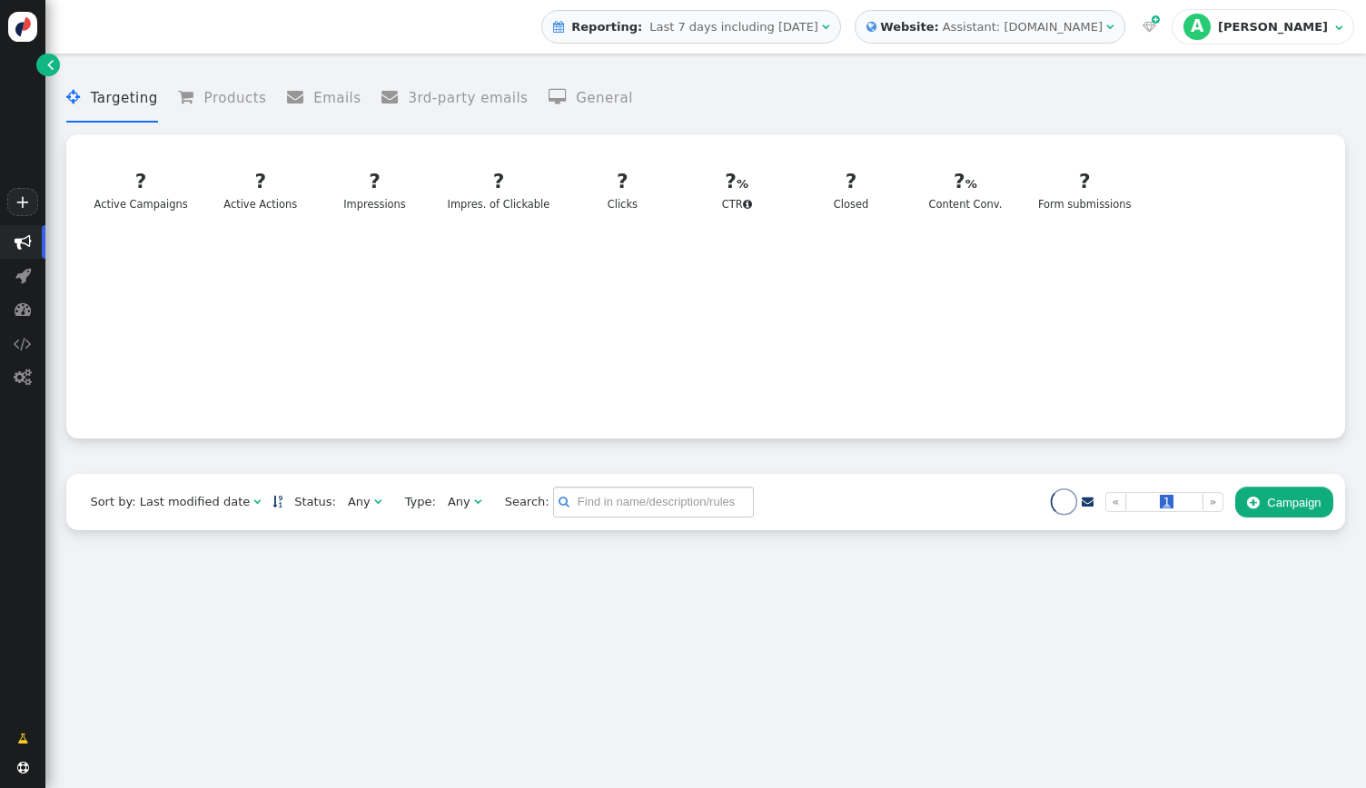 This screenshot has width=1366, height=788. What do you see at coordinates (309, 502) in the screenshot?
I see `span: Status:` at bounding box center [309, 502].